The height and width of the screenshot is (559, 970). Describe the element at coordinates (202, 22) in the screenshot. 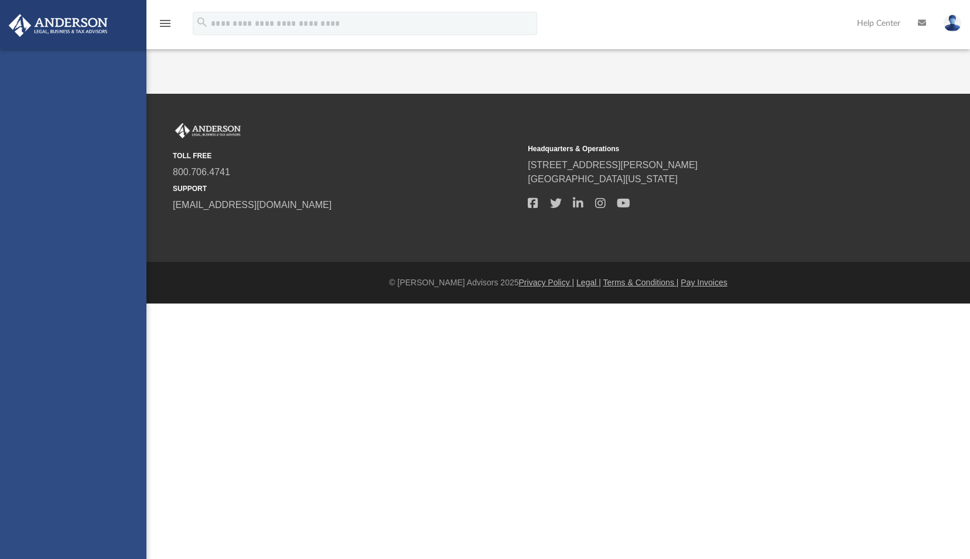

I see `i: search` at that location.